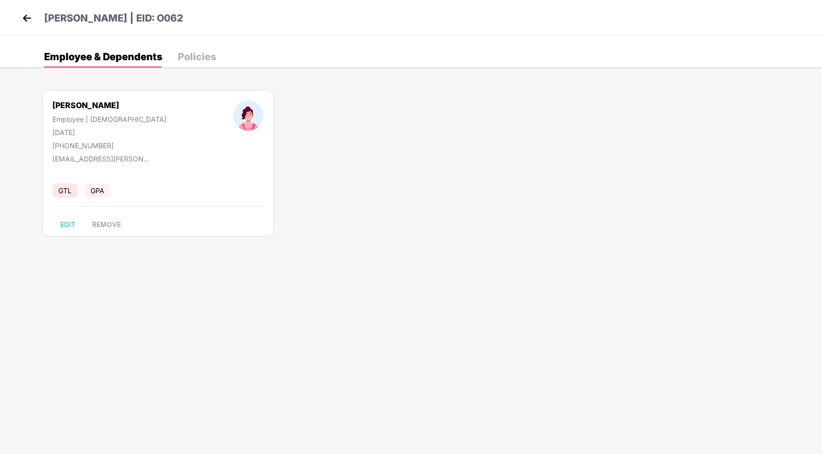 The image size is (822, 454). What do you see at coordinates (106, 225) in the screenshot?
I see `span: REMOVE` at bounding box center [106, 225].